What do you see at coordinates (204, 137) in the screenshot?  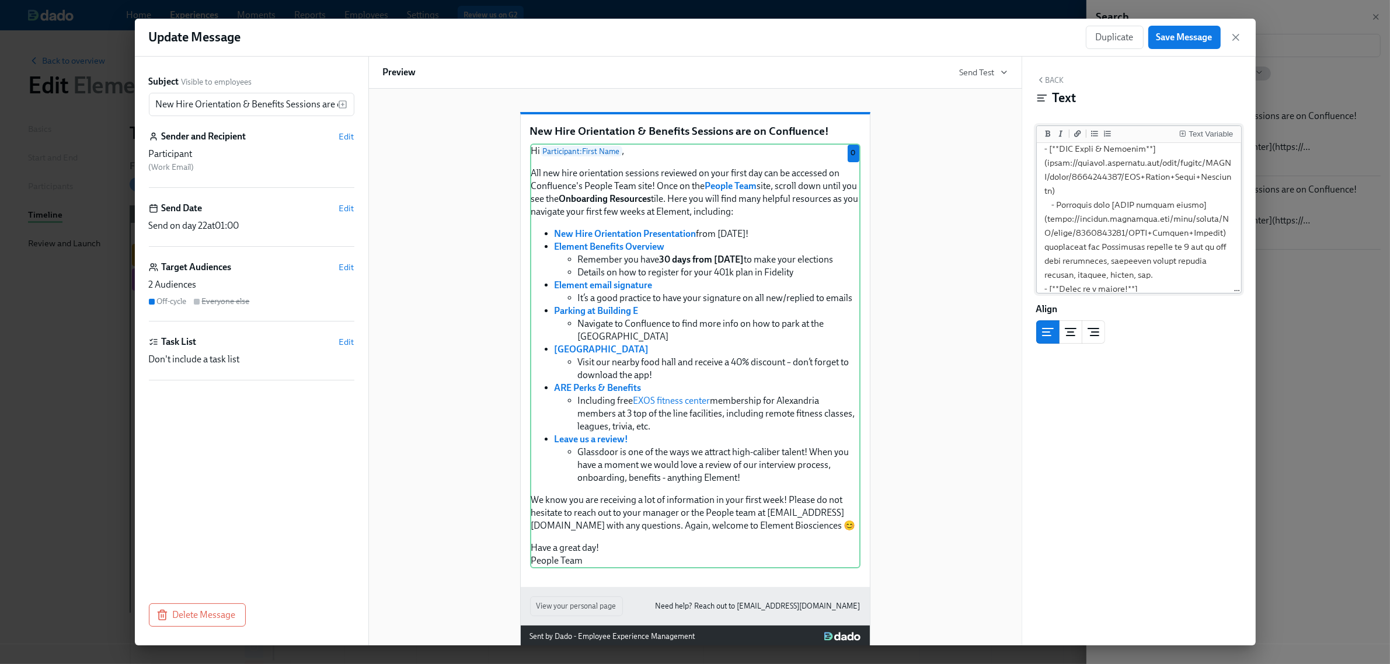 I see `h6: Sender and Recipient` at bounding box center [204, 137].